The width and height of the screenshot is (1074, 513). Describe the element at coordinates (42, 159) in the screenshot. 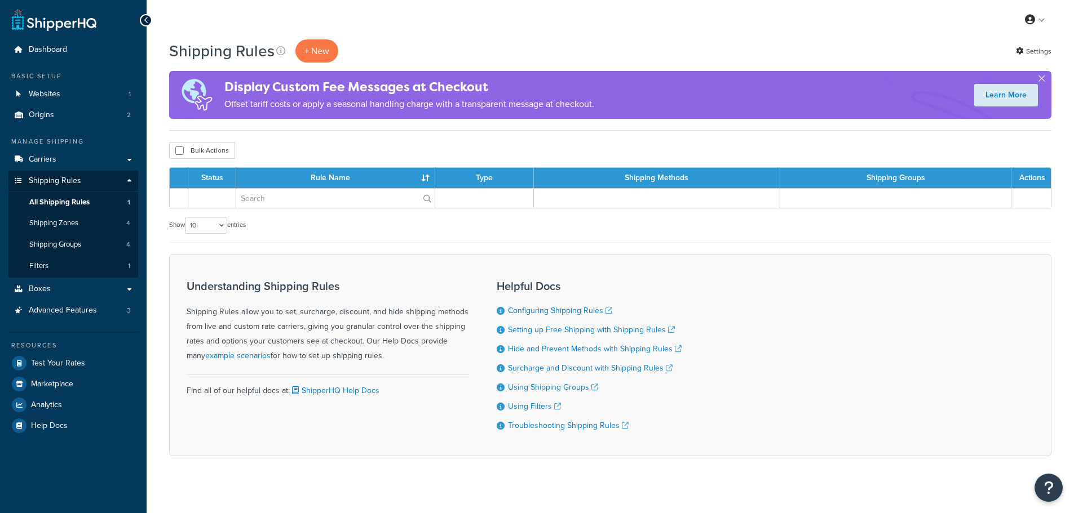

I see `span: Carriers` at that location.